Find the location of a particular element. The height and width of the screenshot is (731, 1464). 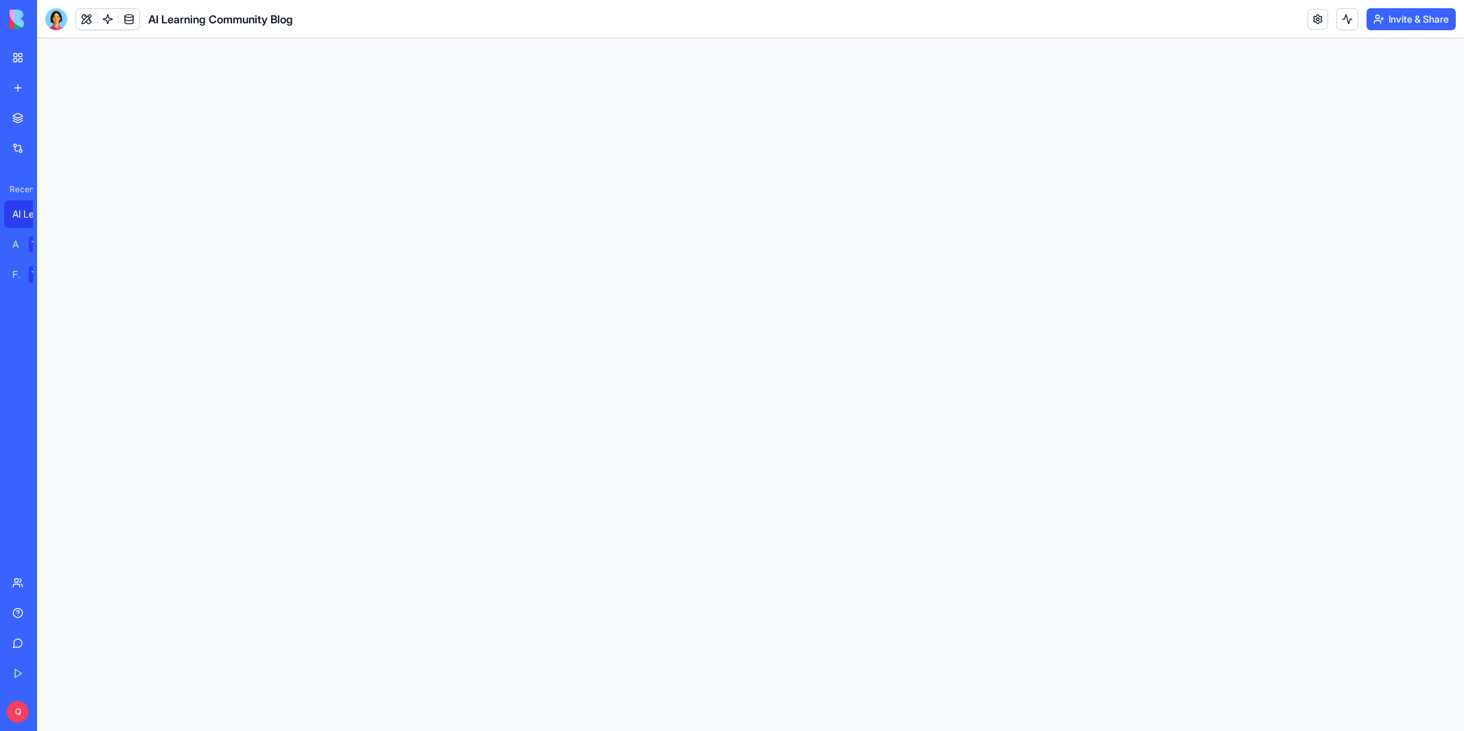

a: Feedback FormTRY is located at coordinates (32, 274).